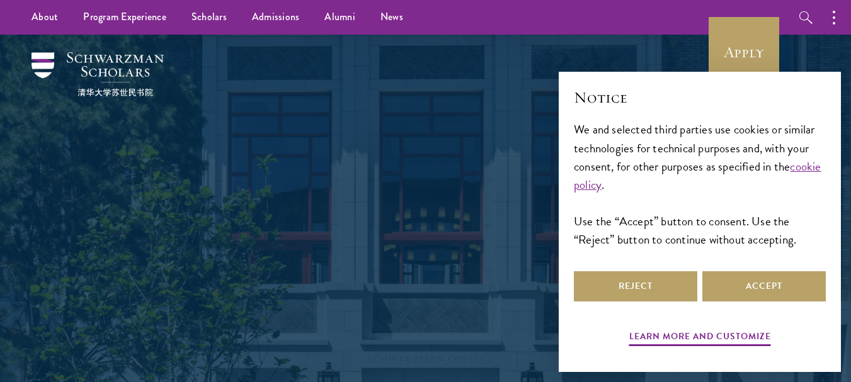 This screenshot has width=851, height=382. What do you see at coordinates (700, 338) in the screenshot?
I see `button: Learn more and customize` at bounding box center [700, 338].